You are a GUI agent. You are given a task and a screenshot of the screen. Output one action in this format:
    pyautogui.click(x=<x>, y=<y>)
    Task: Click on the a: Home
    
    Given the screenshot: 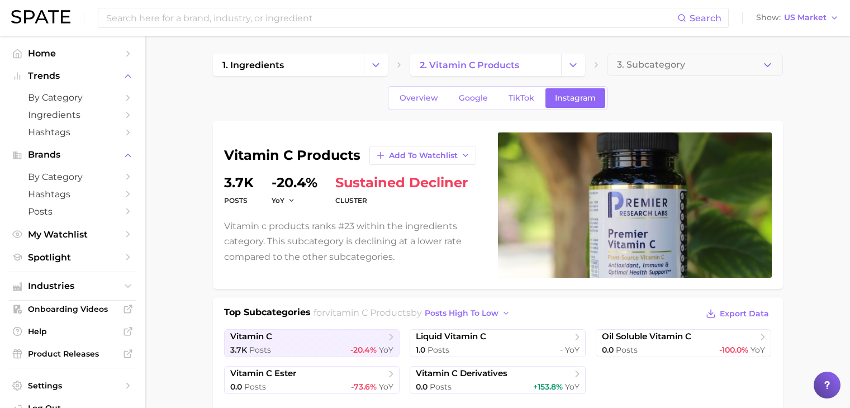 What is the action you would take?
    pyautogui.click(x=73, y=53)
    